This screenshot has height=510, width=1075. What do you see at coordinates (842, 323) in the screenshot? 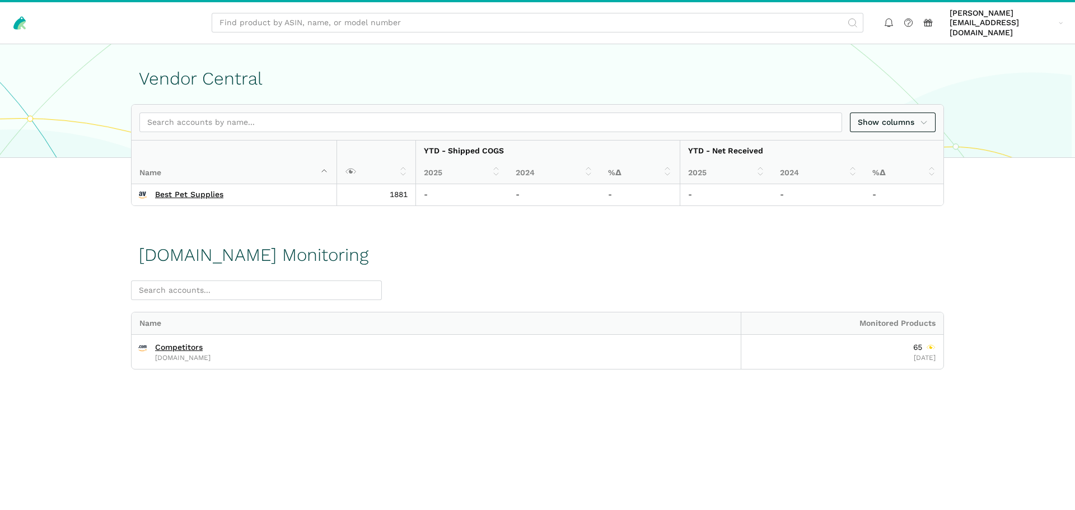
I see `div: Monitored Products` at bounding box center [842, 323].